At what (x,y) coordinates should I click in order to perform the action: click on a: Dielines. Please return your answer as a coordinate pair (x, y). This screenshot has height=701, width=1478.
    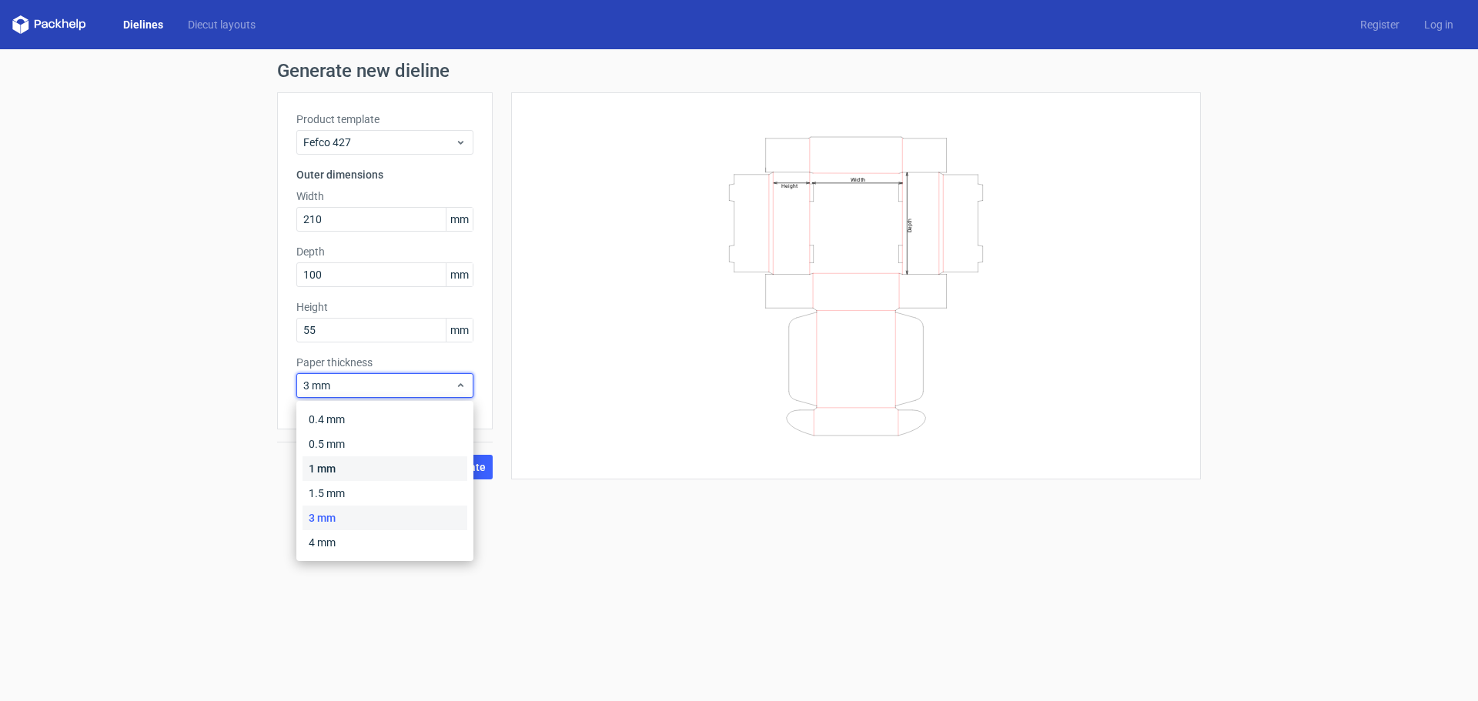
    Looking at the image, I should click on (143, 25).